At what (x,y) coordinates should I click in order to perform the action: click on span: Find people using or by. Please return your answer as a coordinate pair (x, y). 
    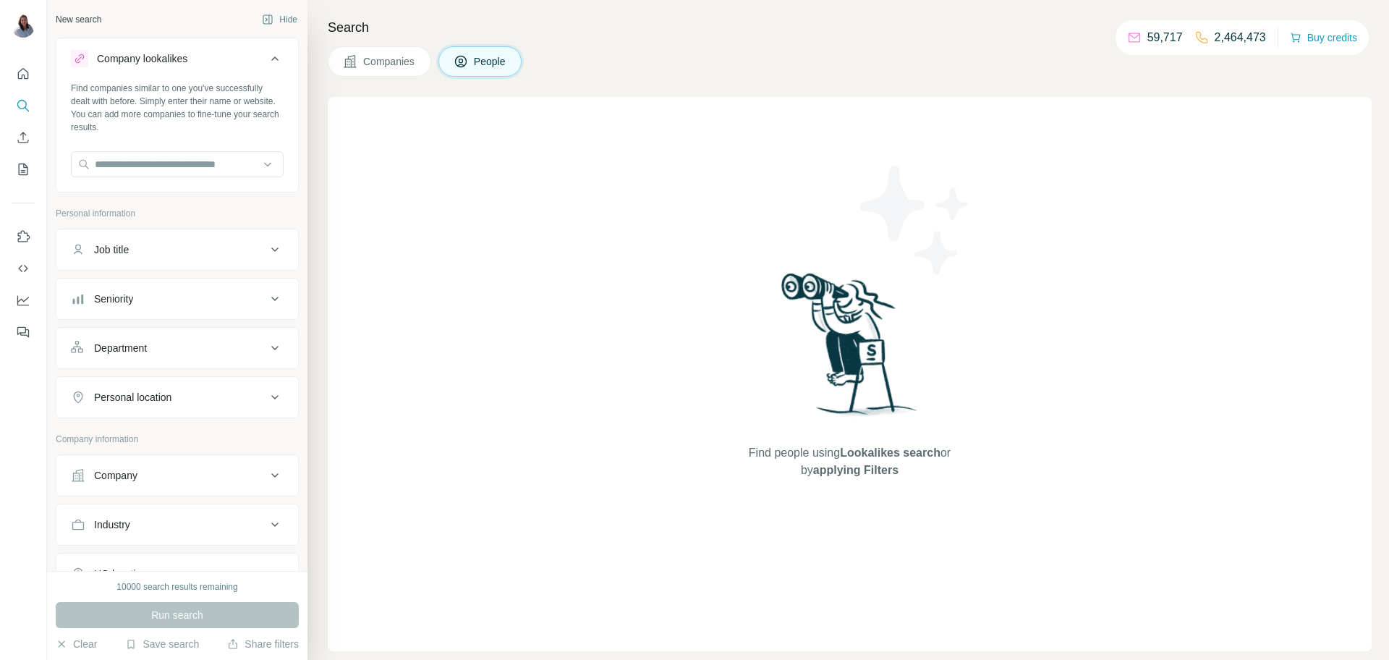
    Looking at the image, I should click on (850, 462).